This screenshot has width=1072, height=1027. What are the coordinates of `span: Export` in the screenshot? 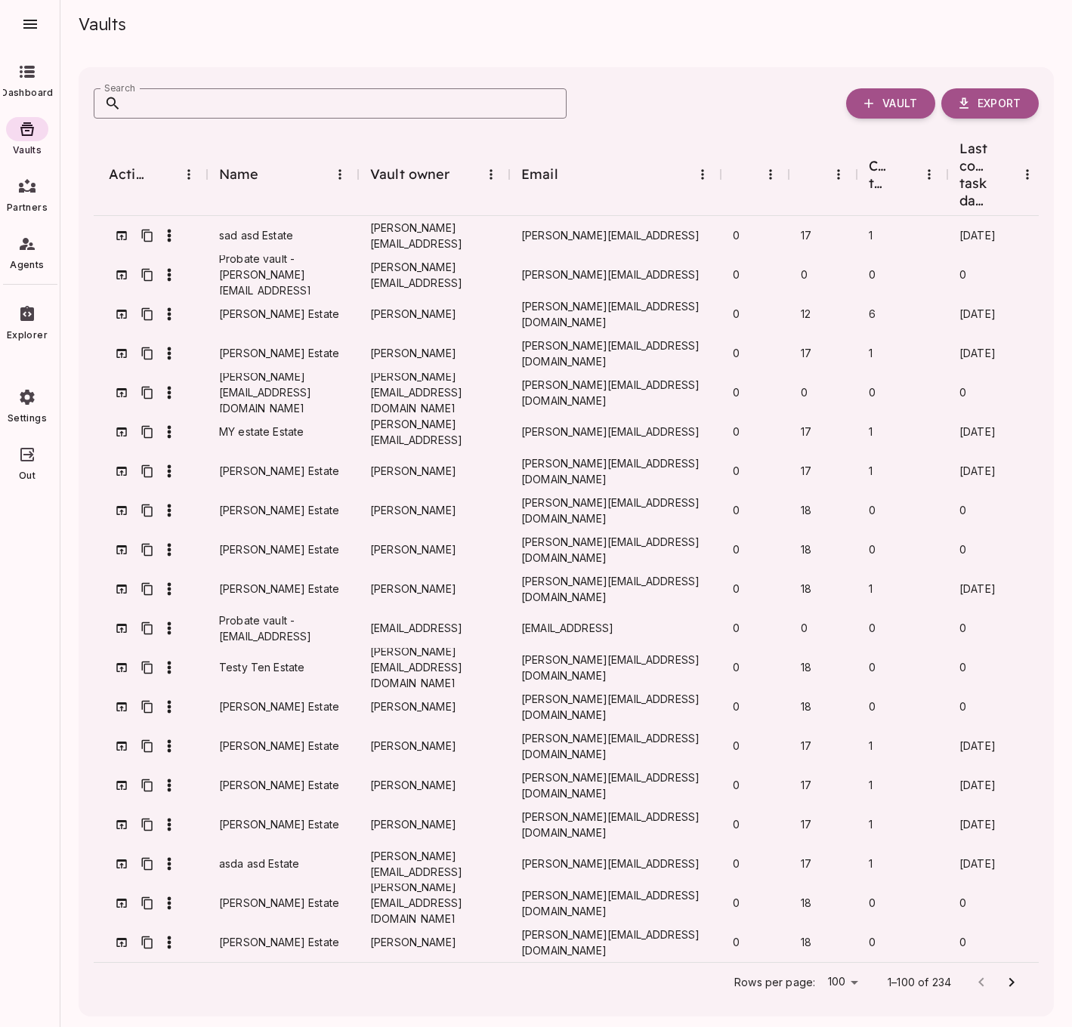 It's located at (999, 103).